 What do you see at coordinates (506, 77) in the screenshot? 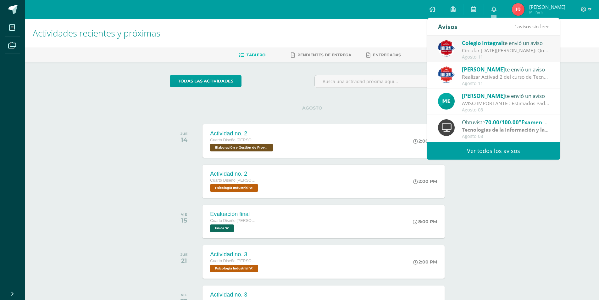
I see `div: Realizar Activad 2 del curso de Tecnología de la Información y Comunicación y subirla a EDOO: Rea...` at bounding box center [506, 77].